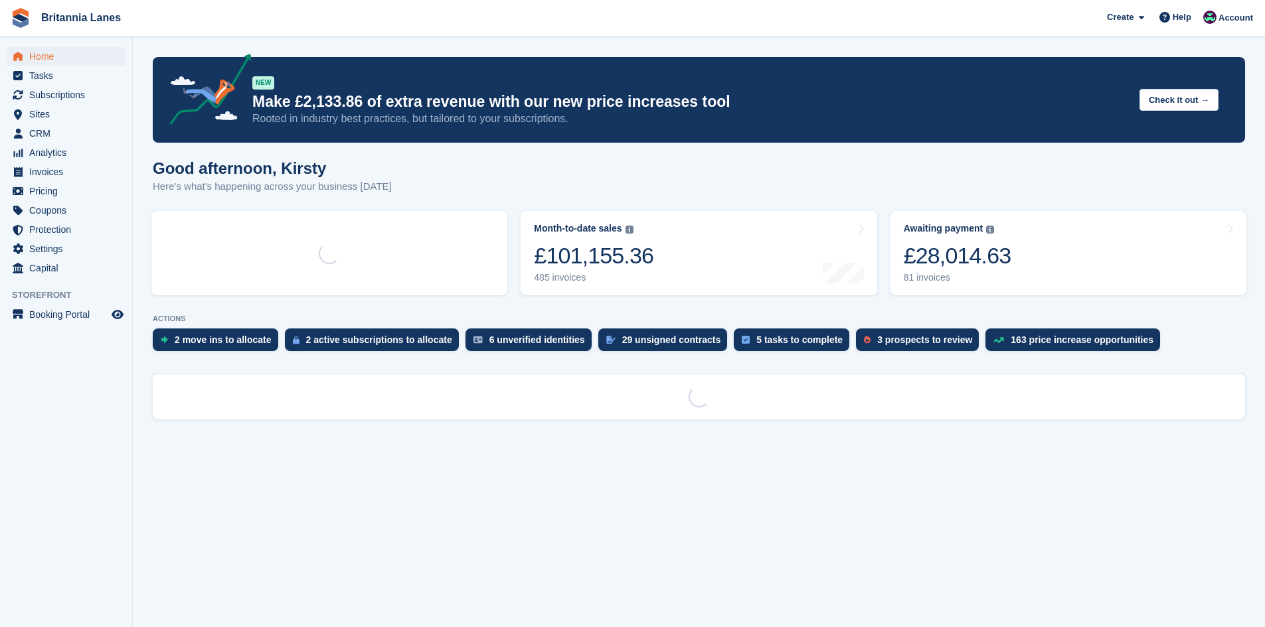  I want to click on a: 2 move ins to allocate, so click(218, 343).